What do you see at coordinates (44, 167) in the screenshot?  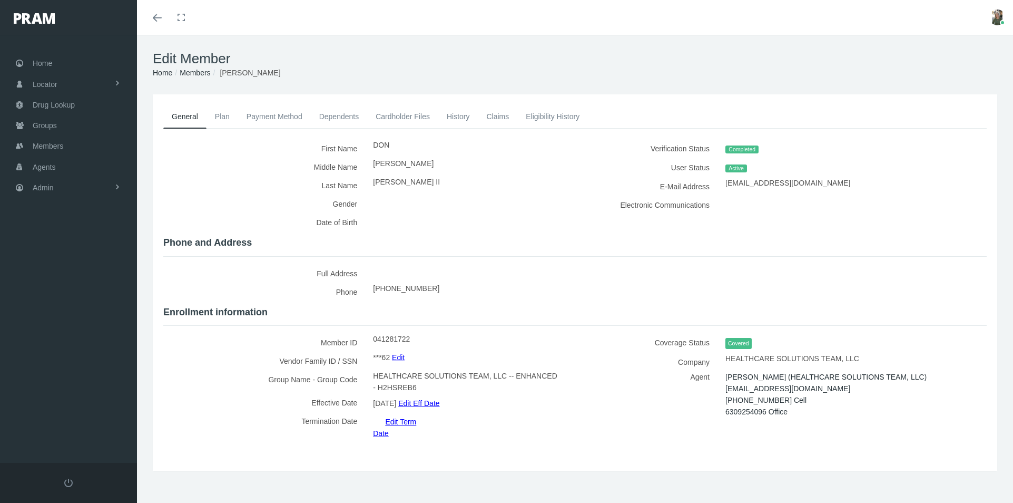 I see `span: Agents` at bounding box center [44, 167].